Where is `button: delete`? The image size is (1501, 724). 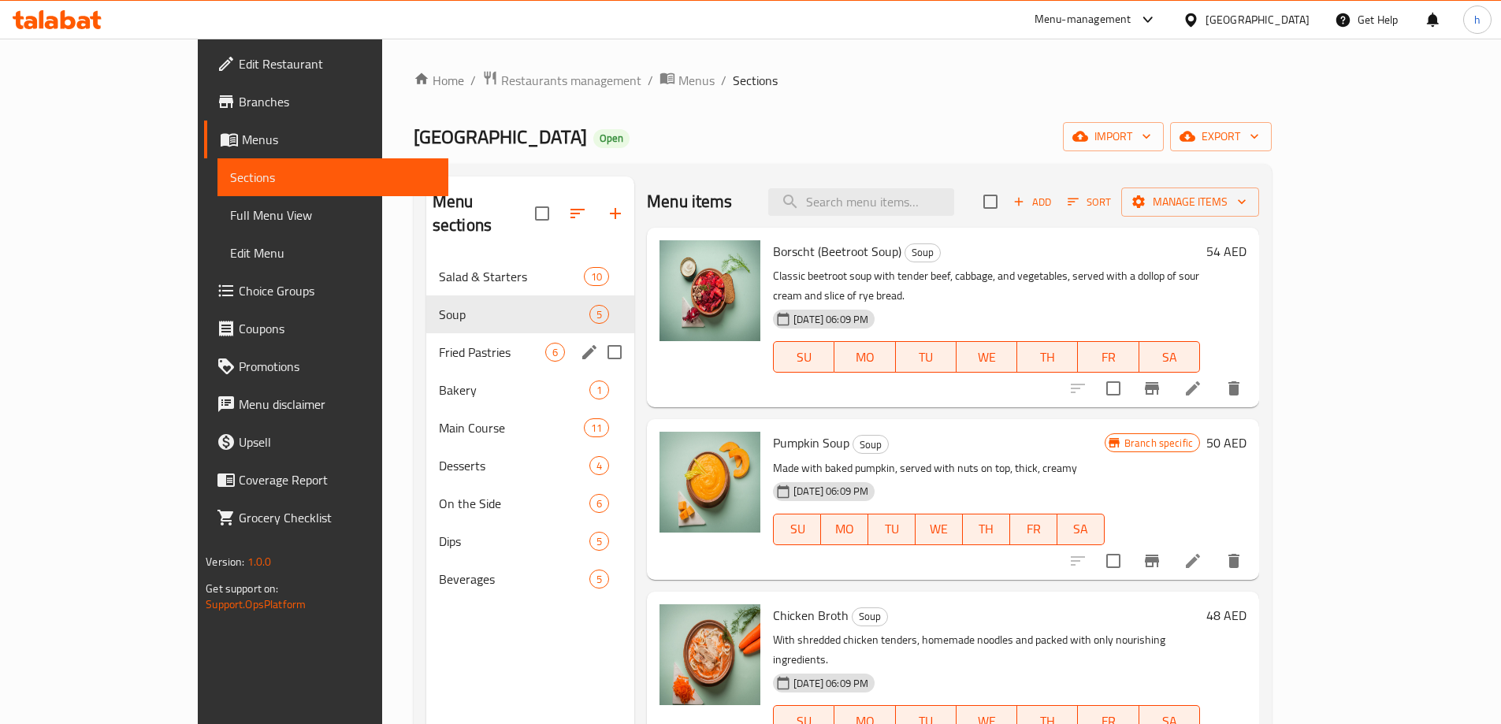
button: delete is located at coordinates (1234, 388).